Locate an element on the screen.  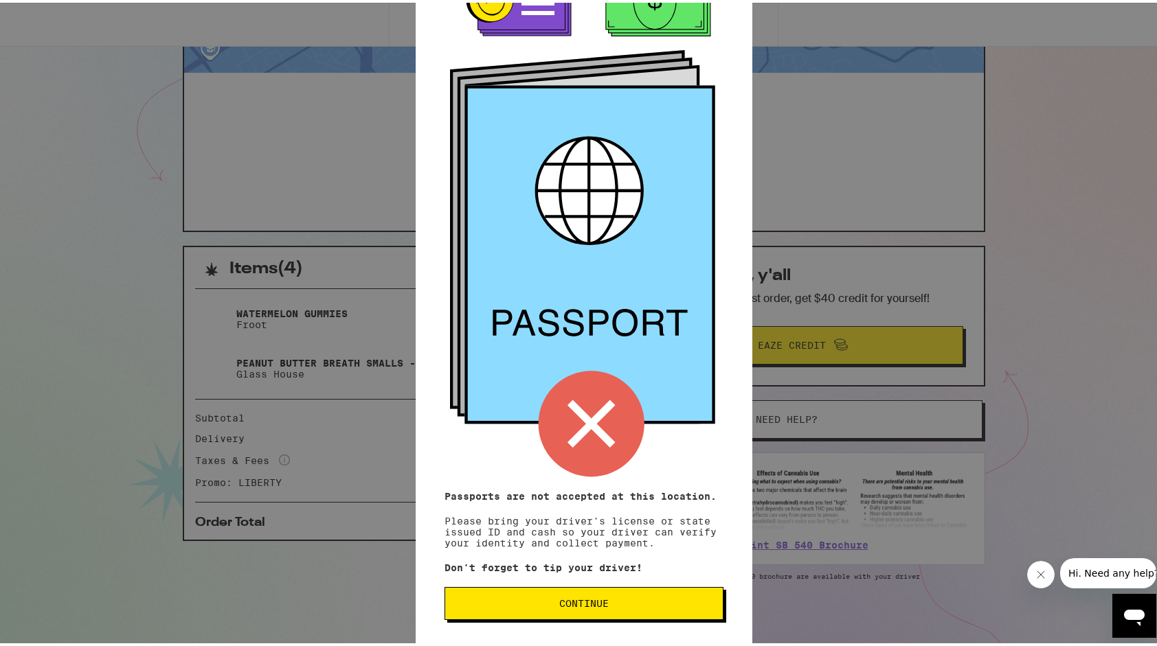
p: Passports are not accepted at this location. is located at coordinates (584, 494).